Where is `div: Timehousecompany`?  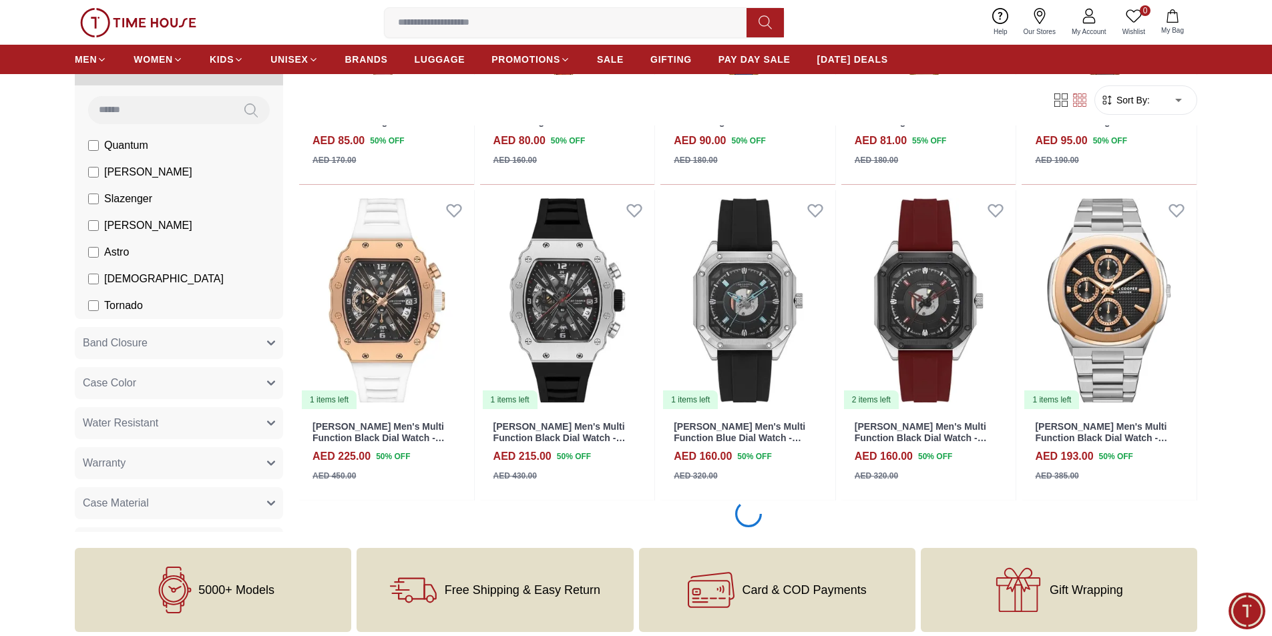 div: Timehousecompany is located at coordinates (134, 225).